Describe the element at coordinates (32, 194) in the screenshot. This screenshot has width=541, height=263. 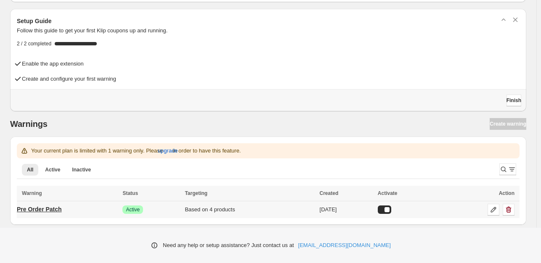
I see `span: Warning` at that location.